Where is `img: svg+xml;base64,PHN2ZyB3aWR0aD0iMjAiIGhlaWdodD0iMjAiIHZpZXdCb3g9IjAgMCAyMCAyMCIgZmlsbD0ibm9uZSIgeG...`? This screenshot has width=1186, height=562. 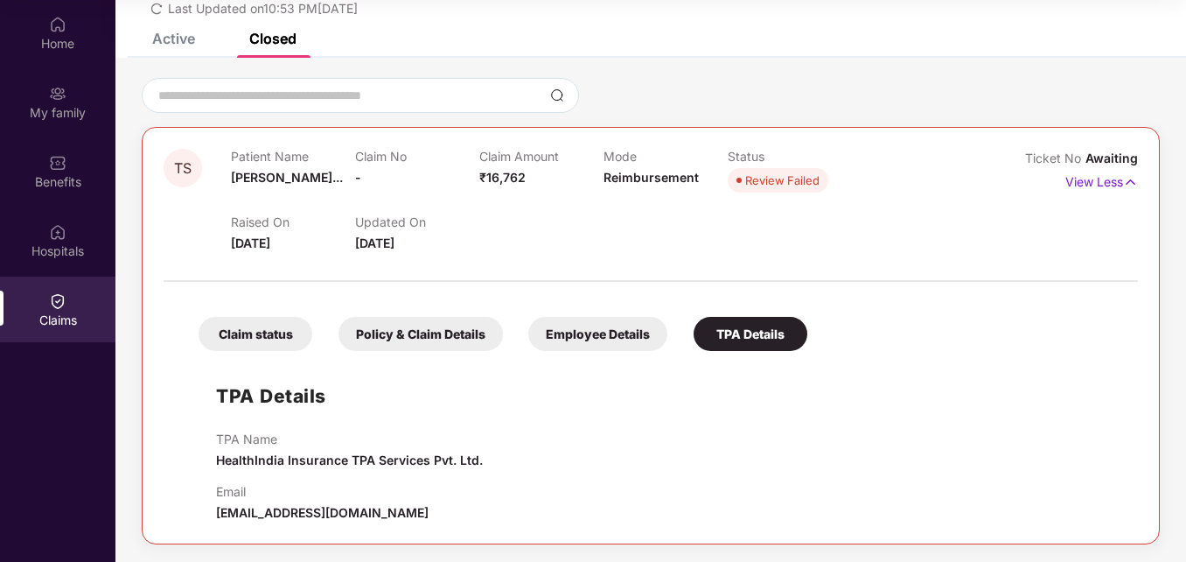 img: svg+xml;base64,PHN2ZyB3aWR0aD0iMjAiIGhlaWdodD0iMjAiIHZpZXdCb3g9IjAgMCAyMCAyMCIgZmlsbD0ibm9uZSIgeG... is located at coordinates (58, 94).